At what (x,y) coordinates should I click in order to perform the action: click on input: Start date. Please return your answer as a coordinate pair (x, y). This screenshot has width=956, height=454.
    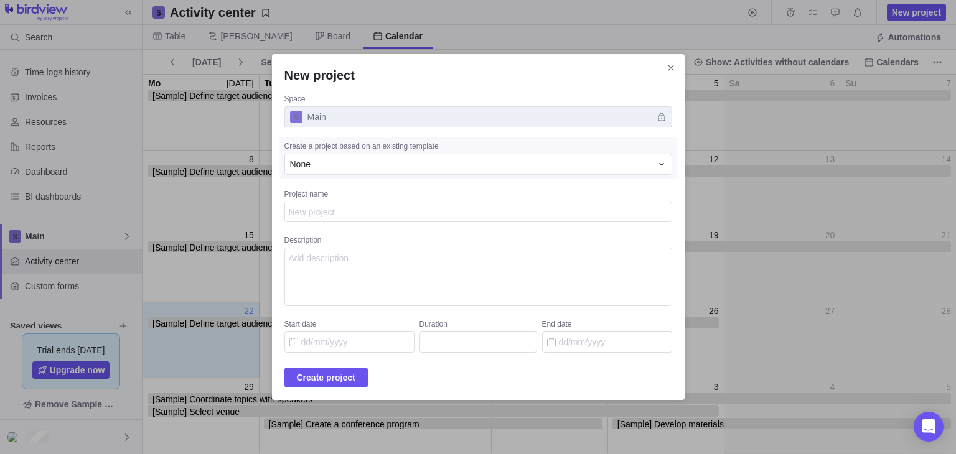
    Looking at the image, I should click on (349, 342).